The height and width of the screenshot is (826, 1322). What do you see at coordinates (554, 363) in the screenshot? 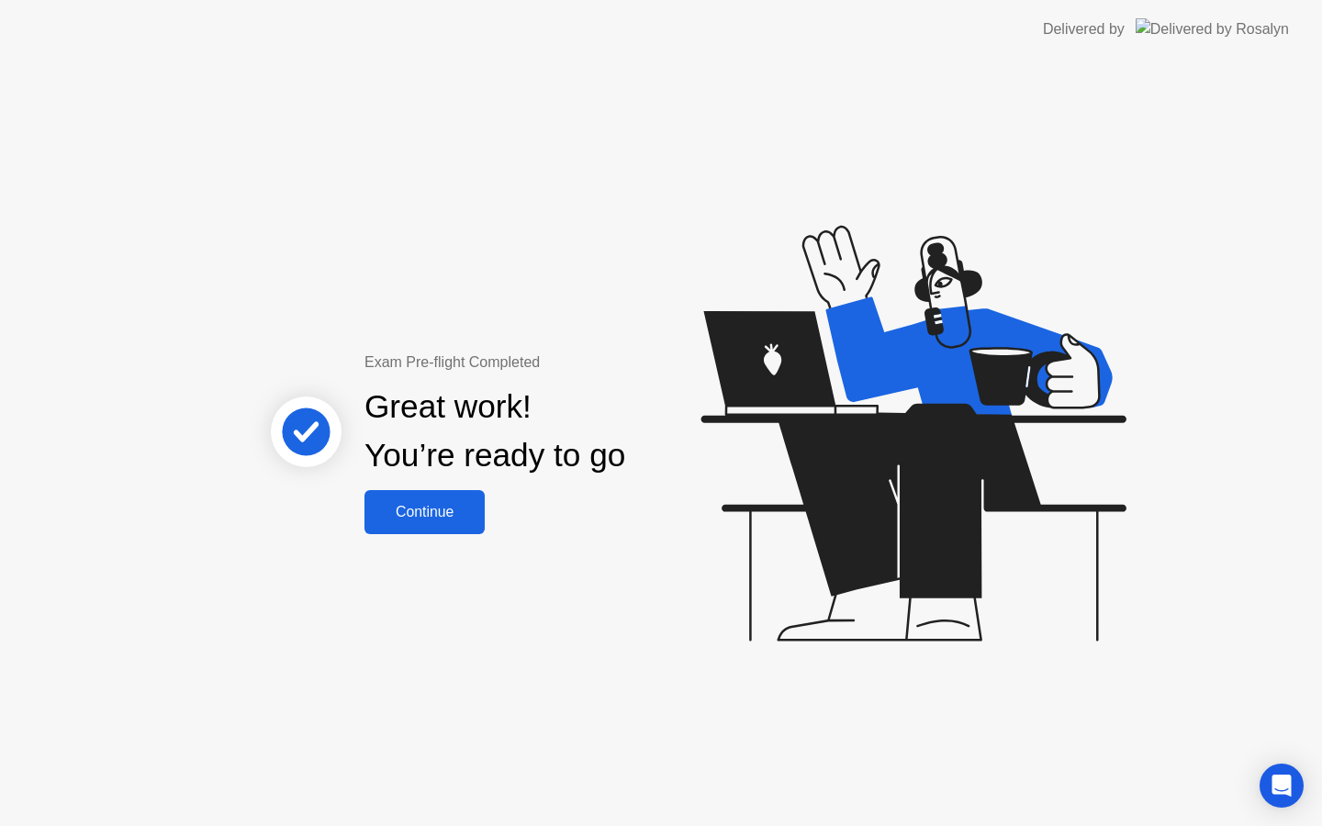
I see `div: Exam Pre-flight Completed` at bounding box center [554, 363].